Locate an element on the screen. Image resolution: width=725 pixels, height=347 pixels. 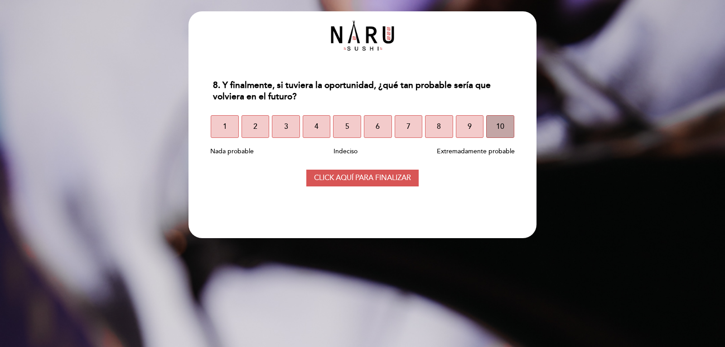
button: 8 is located at coordinates (439, 126).